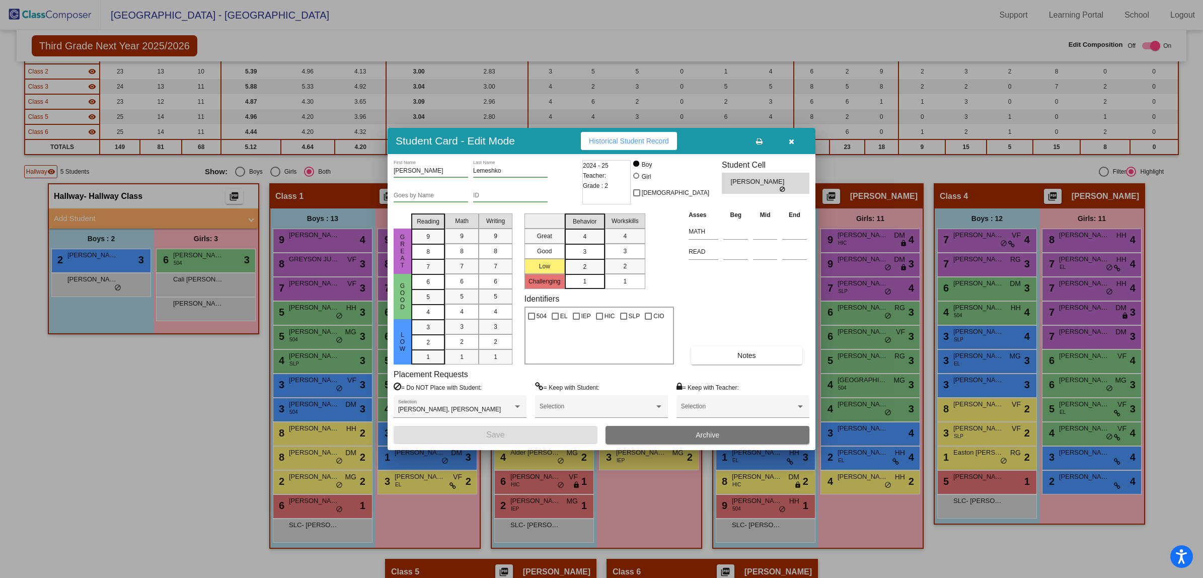 The image size is (1203, 578). Describe the element at coordinates (495, 435) in the screenshot. I see `span: Save` at that location.